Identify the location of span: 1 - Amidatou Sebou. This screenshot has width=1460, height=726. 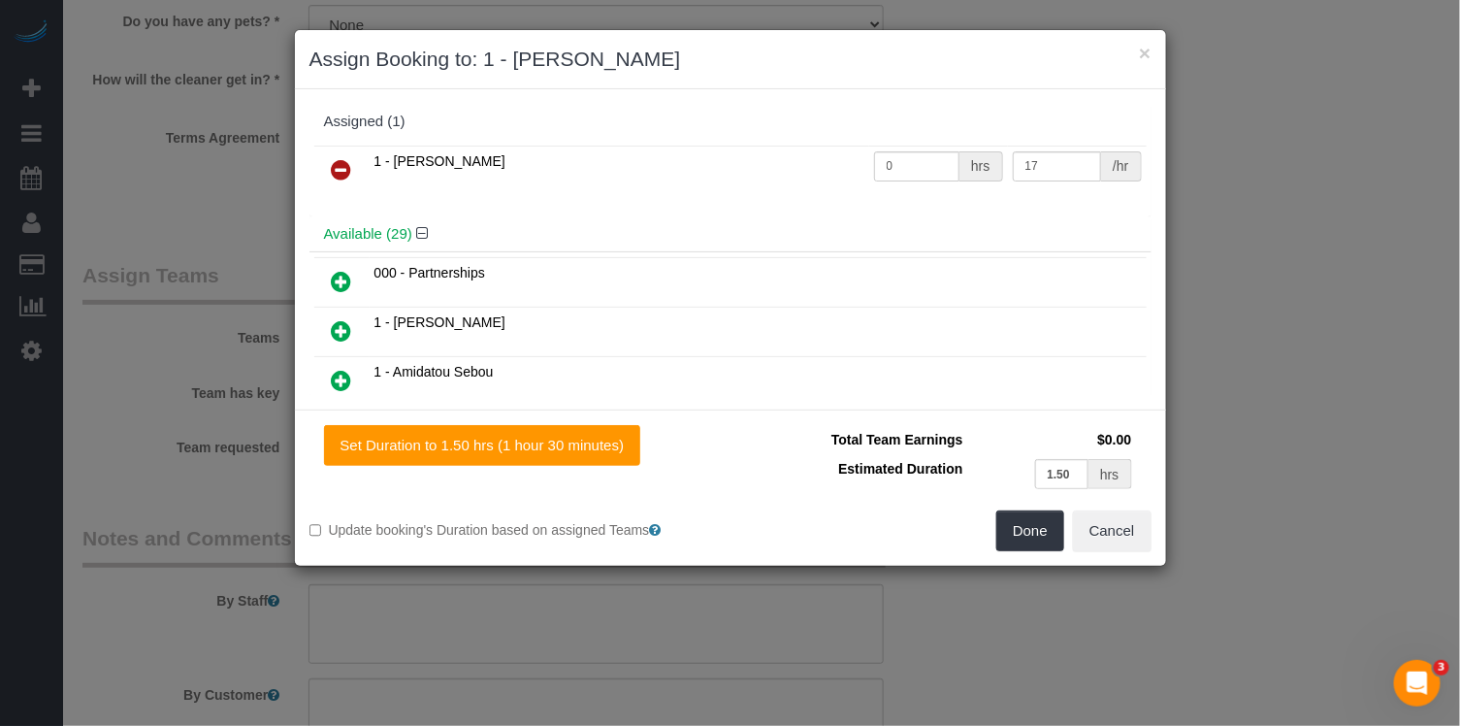
(434, 372).